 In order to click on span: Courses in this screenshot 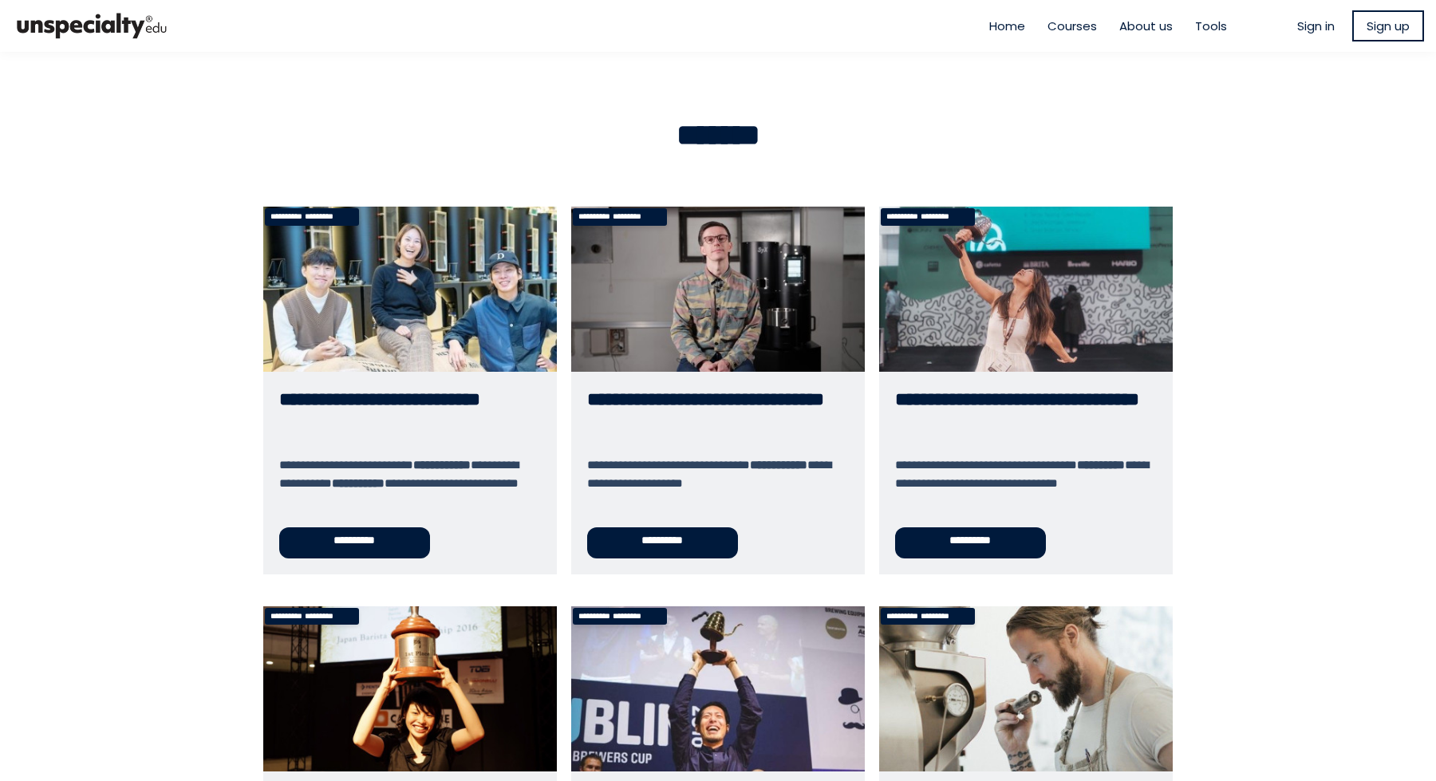, I will do `click(1072, 26)`.